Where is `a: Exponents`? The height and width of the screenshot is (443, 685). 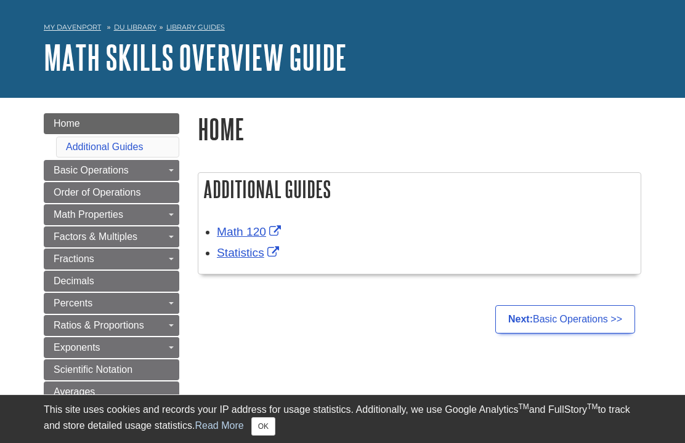 a: Exponents is located at coordinates (111, 348).